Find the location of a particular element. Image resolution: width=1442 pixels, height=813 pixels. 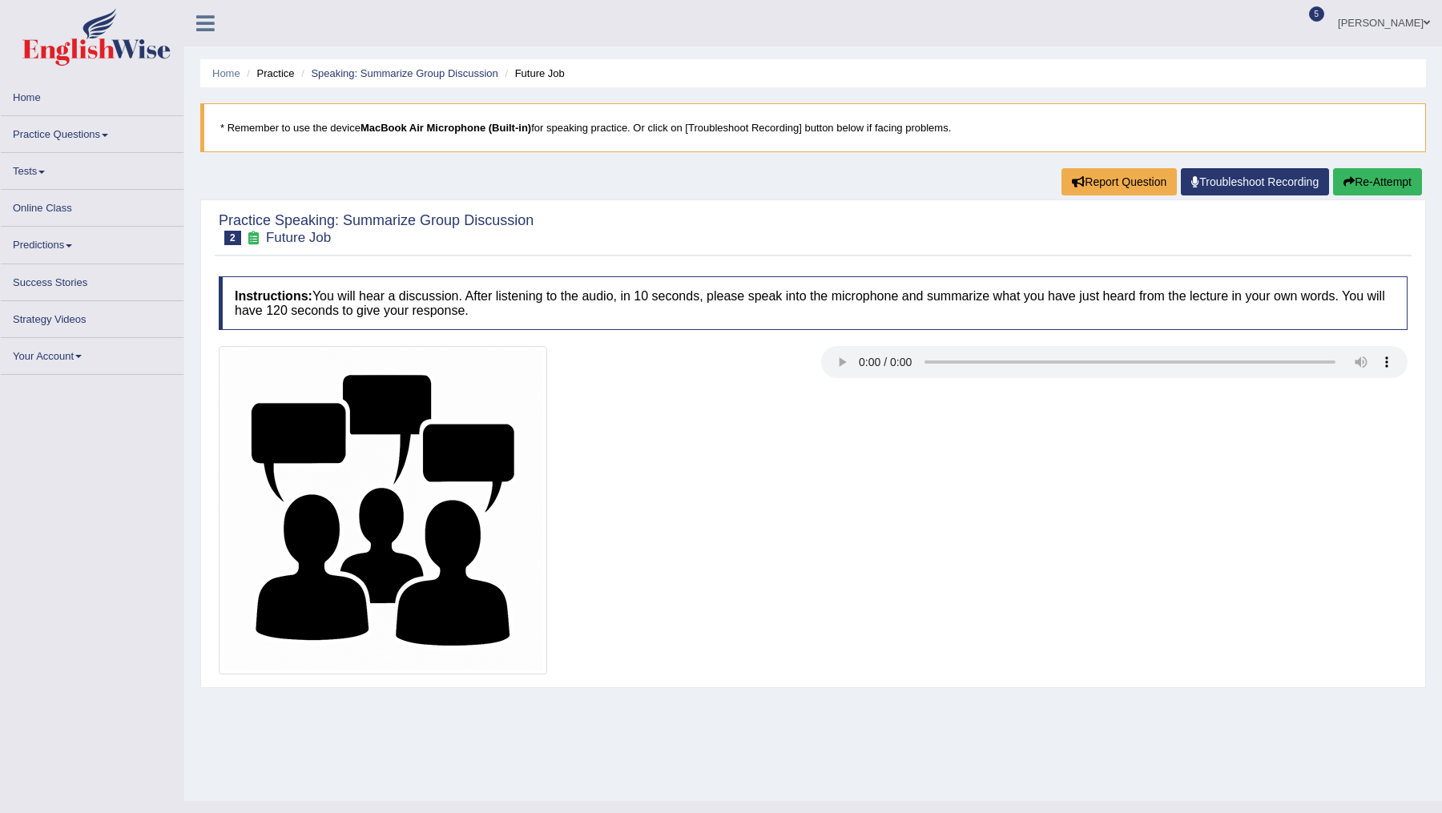

small: Exam occurring question is located at coordinates (253, 238).